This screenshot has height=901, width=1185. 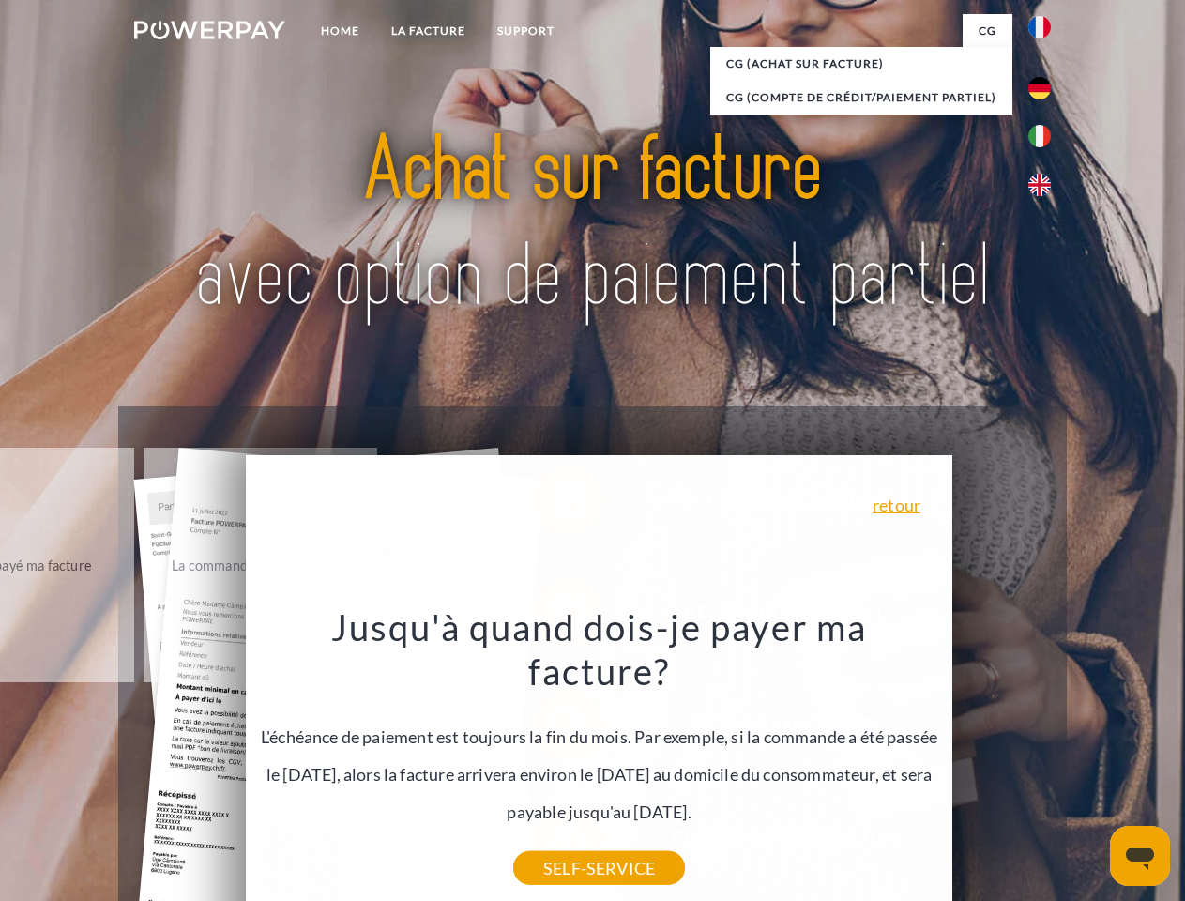 I want to click on img: en, so click(x=1039, y=185).